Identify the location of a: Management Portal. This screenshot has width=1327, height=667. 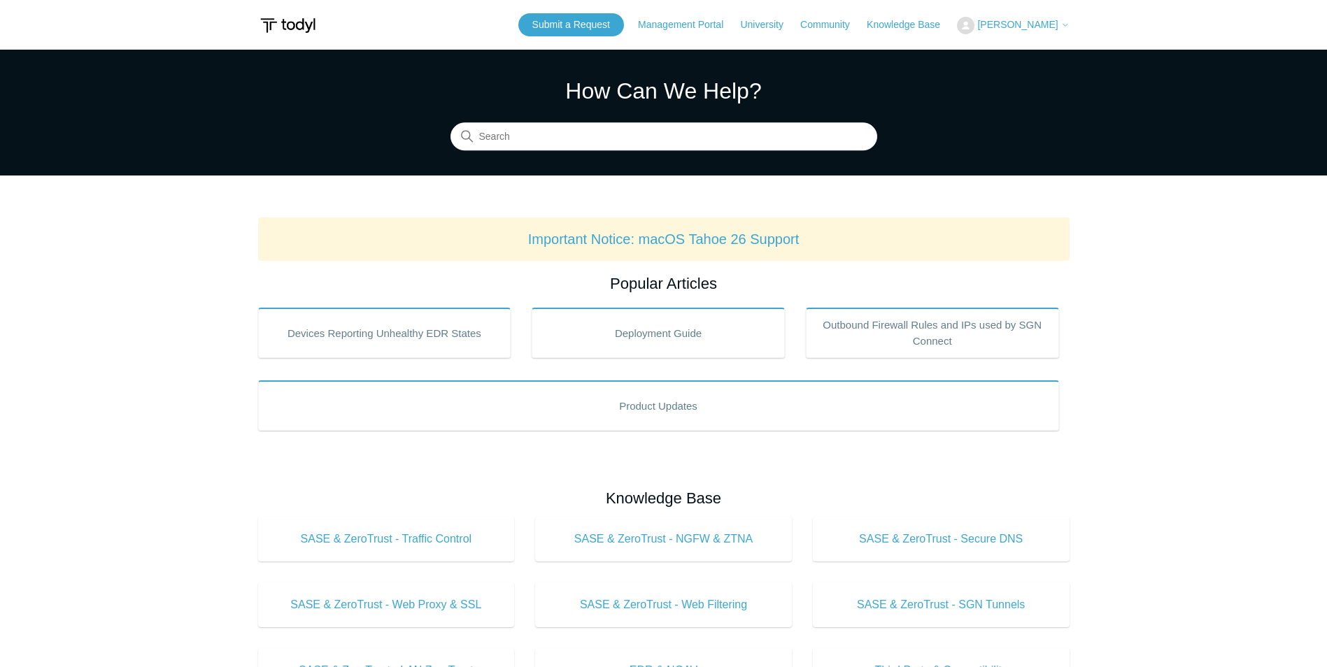
(688, 24).